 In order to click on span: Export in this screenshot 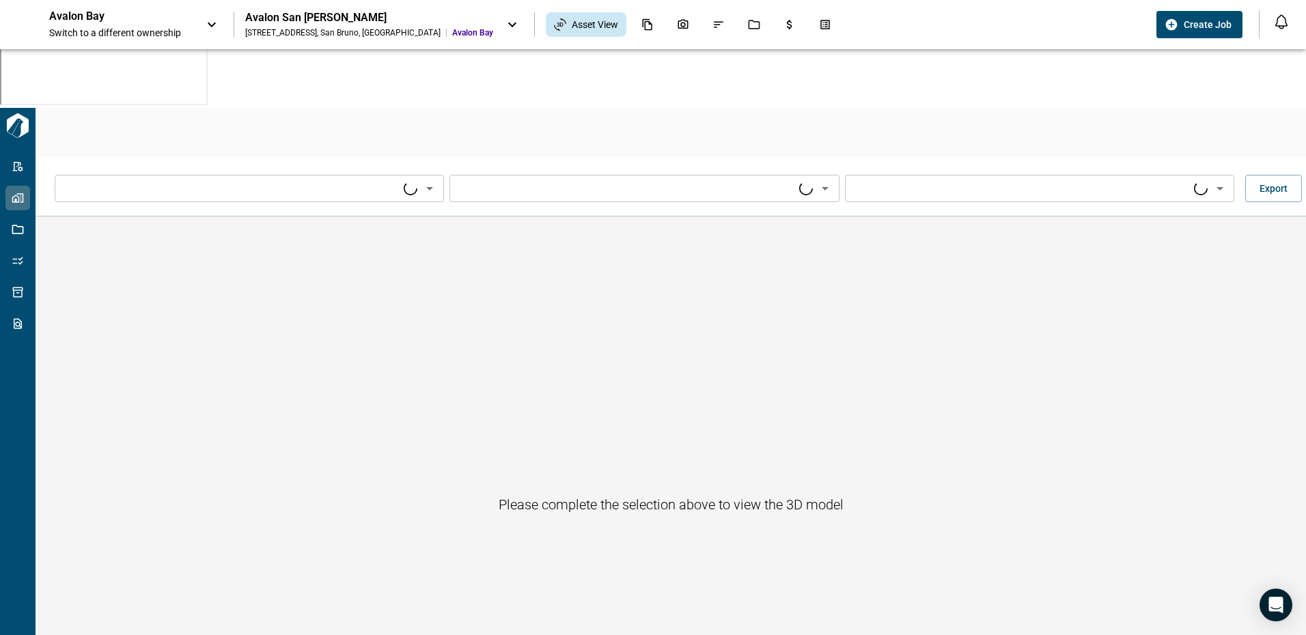, I will do `click(1273, 189)`.